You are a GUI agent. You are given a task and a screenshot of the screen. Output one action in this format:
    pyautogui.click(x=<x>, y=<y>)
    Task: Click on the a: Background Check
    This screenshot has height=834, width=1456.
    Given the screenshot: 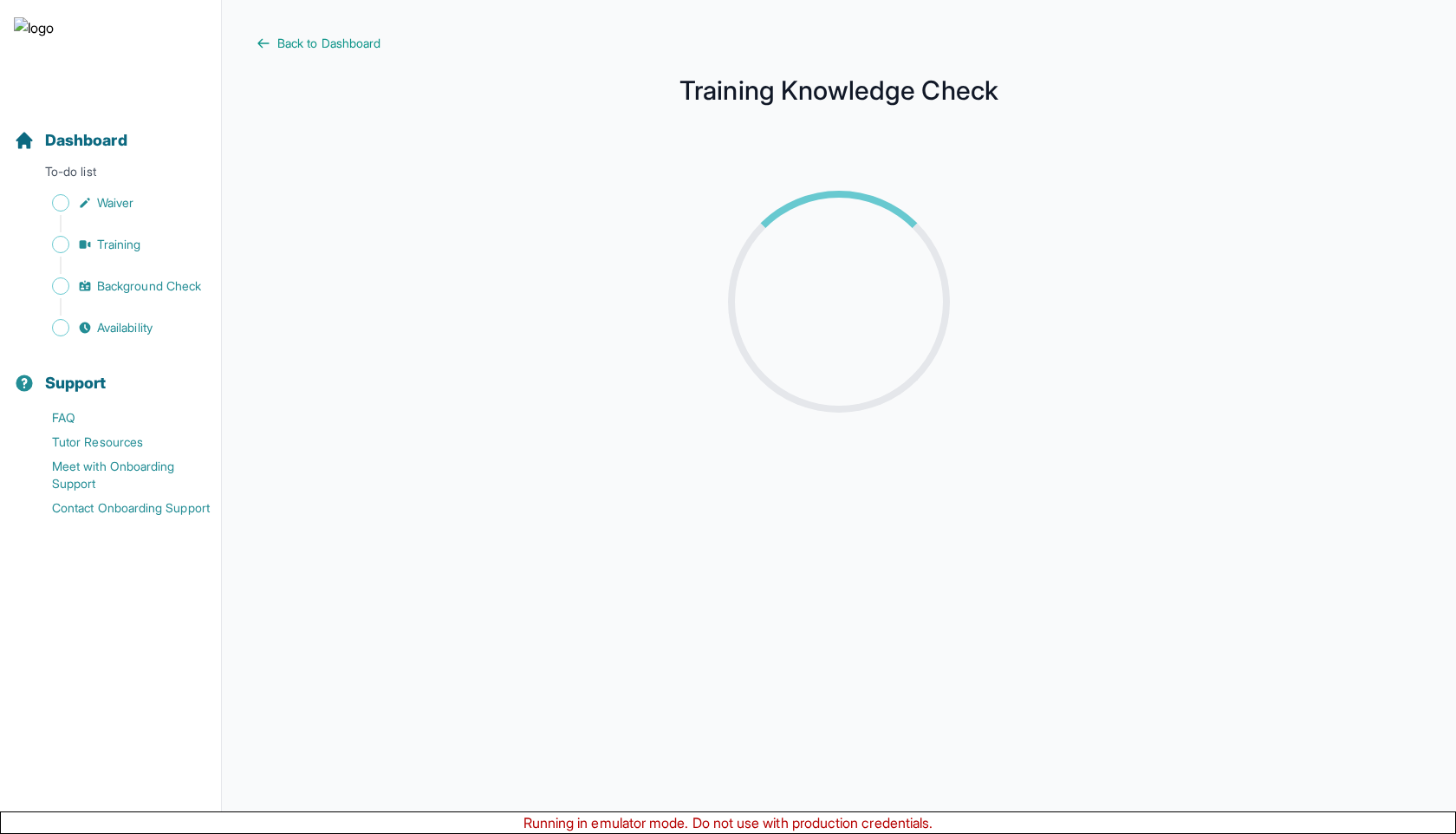 What is the action you would take?
    pyautogui.click(x=117, y=286)
    